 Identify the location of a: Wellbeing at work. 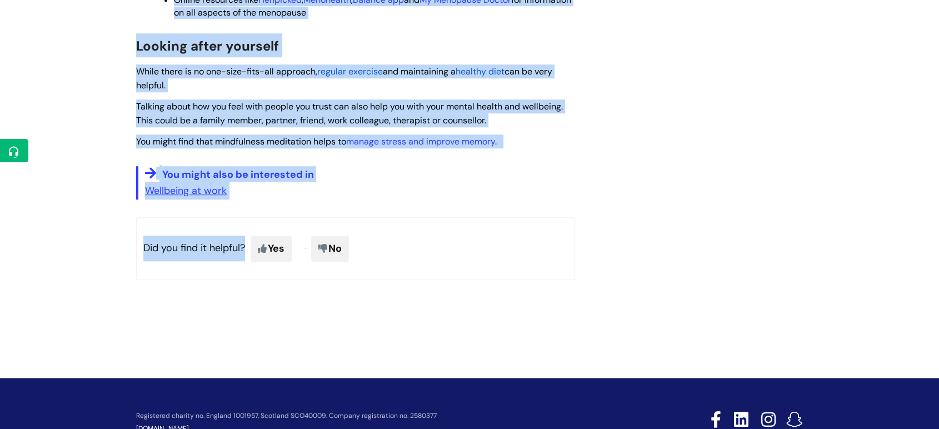
(186, 191).